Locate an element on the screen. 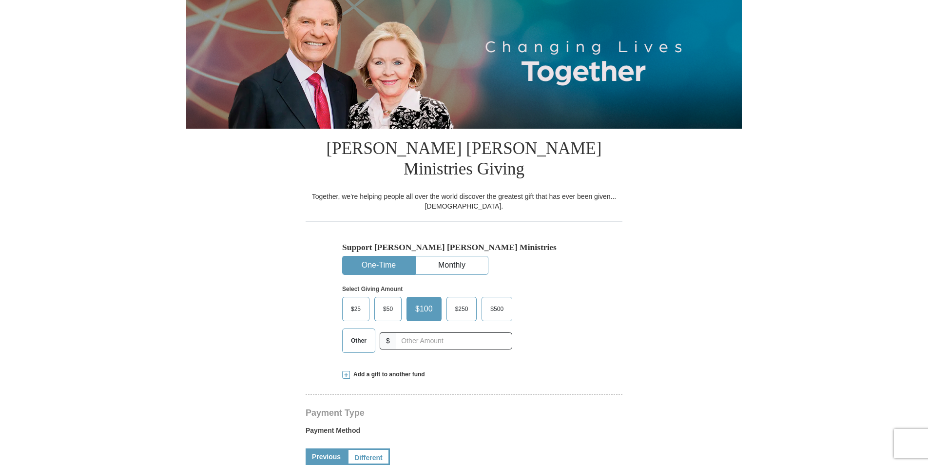 Image resolution: width=928 pixels, height=465 pixels. h4: Payment Type is located at coordinates (464, 413).